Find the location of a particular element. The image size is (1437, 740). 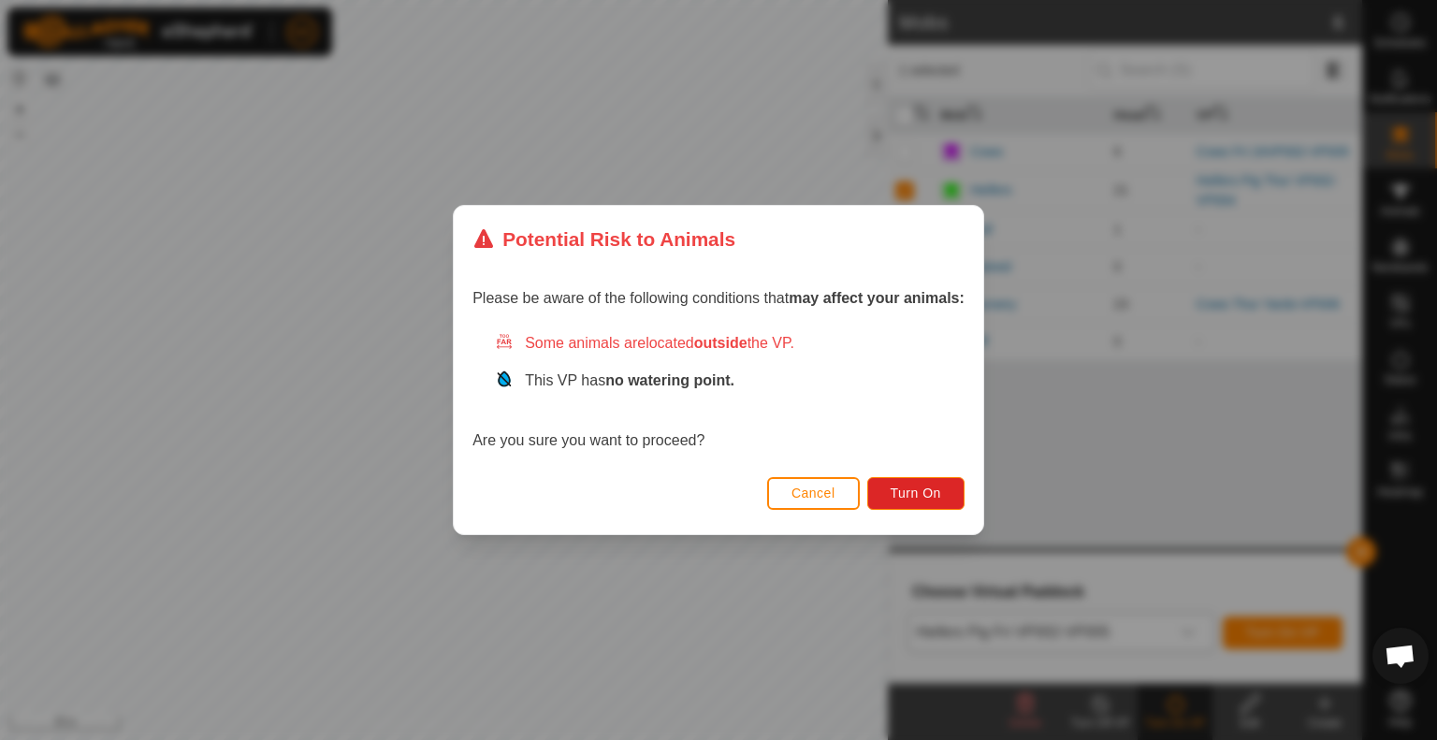

span: Please be aware of the following conditions that is located at coordinates (718, 297).